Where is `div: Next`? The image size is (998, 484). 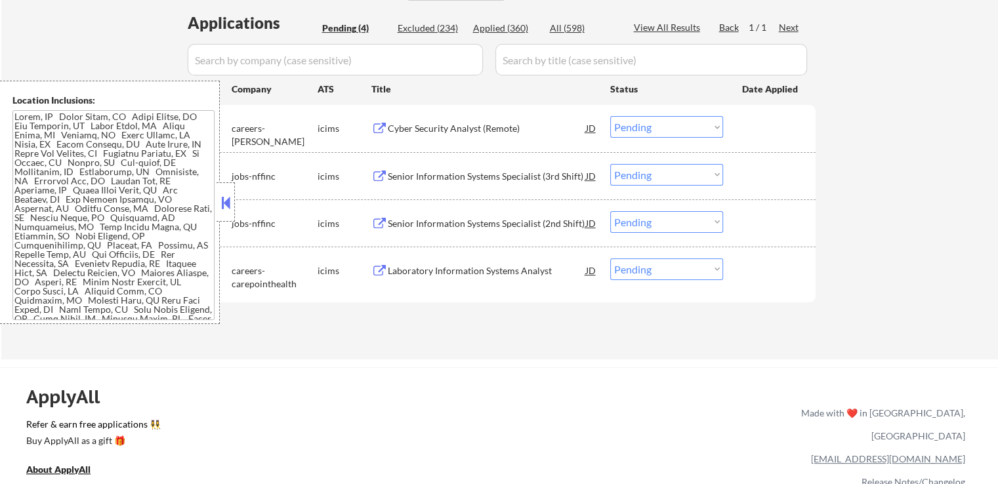 div: Next is located at coordinates (790, 28).